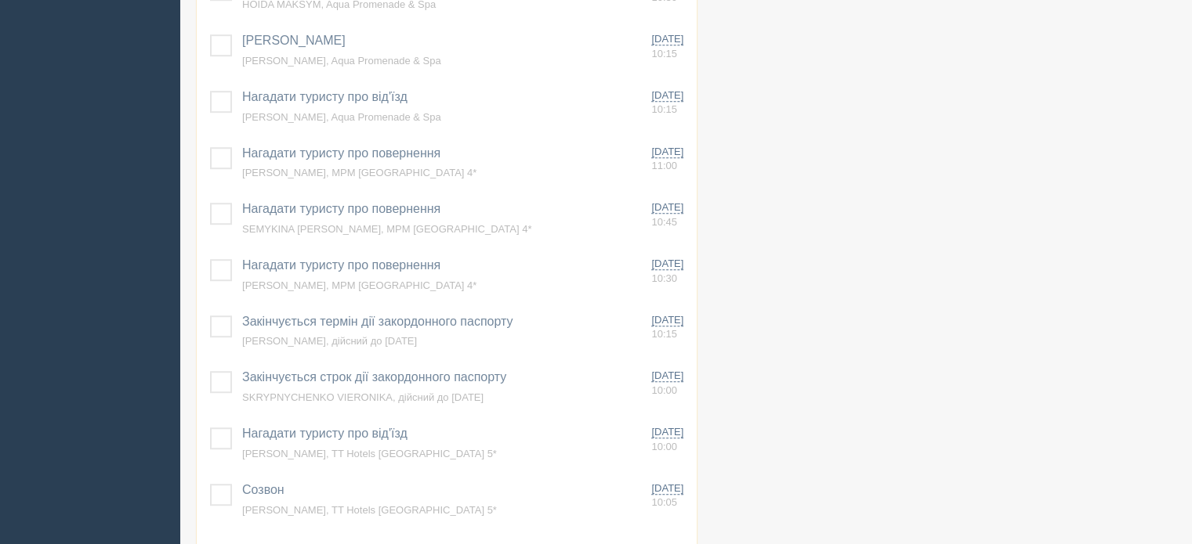 Image resolution: width=1192 pixels, height=544 pixels. Describe the element at coordinates (263, 490) in the screenshot. I see `a: Созвон` at that location.